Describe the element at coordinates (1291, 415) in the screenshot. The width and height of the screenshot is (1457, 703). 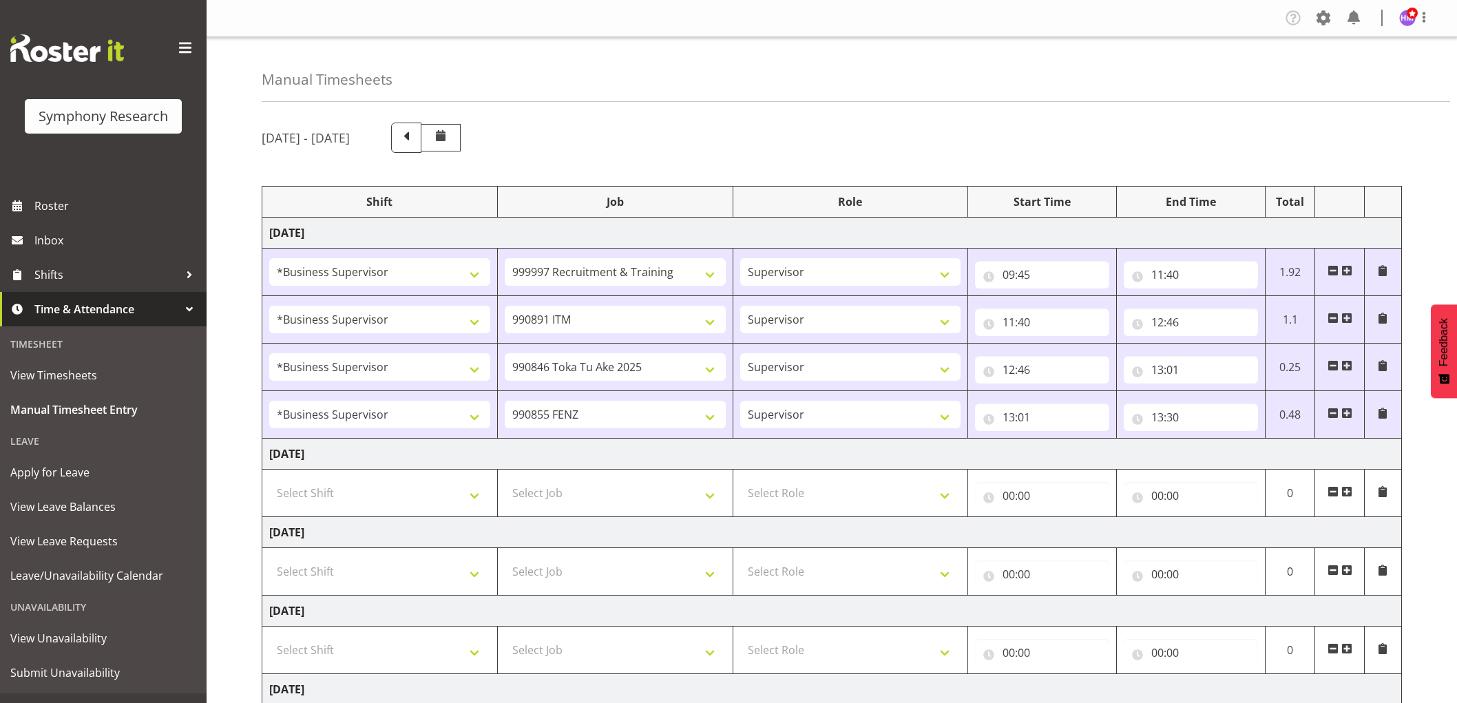
I see `td: 0.48` at that location.